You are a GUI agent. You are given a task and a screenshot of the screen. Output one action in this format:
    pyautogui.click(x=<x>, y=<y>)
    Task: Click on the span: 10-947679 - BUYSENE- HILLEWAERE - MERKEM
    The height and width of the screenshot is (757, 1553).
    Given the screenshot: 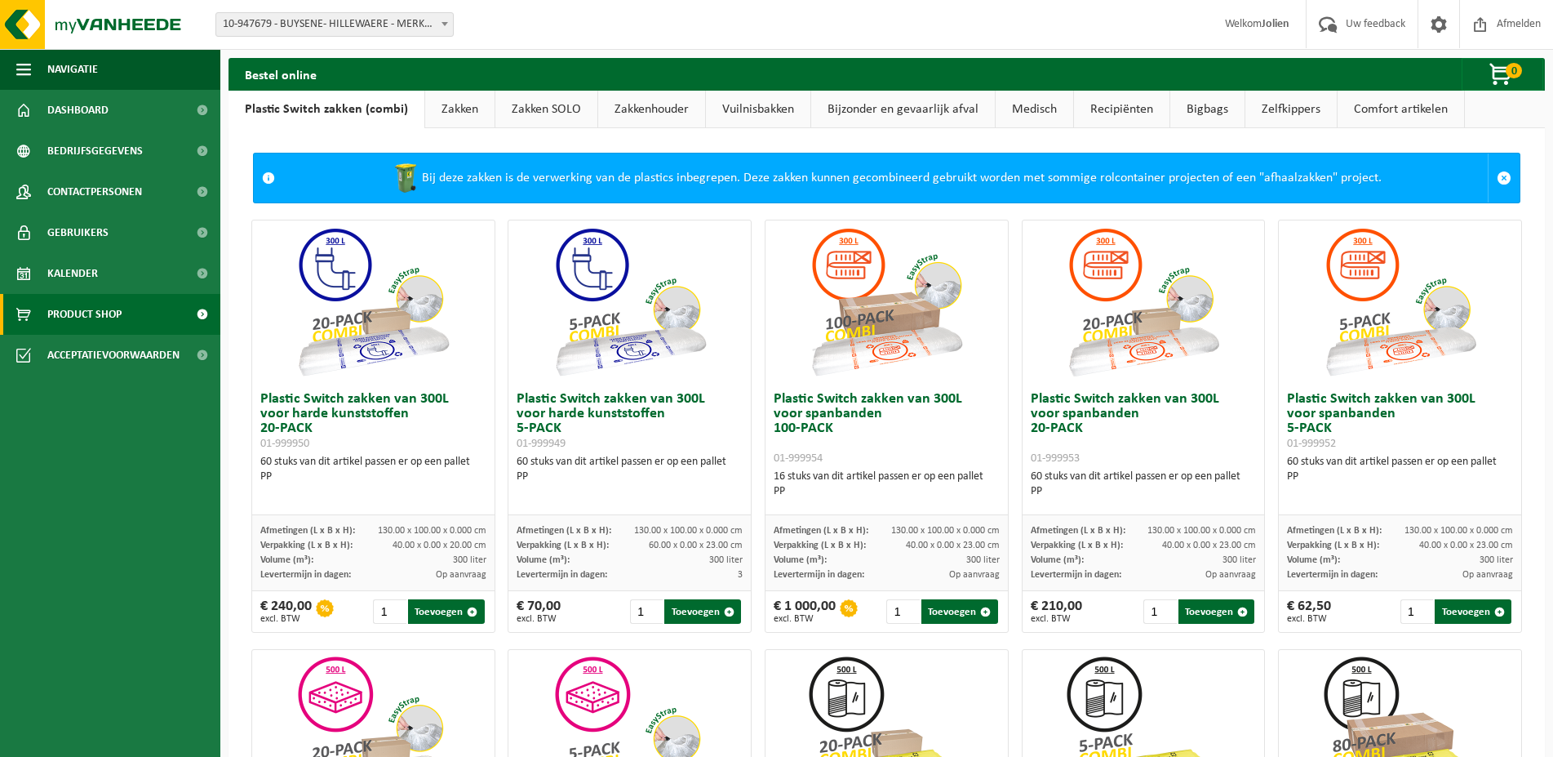 What is the action you would take?
    pyautogui.click(x=335, y=24)
    